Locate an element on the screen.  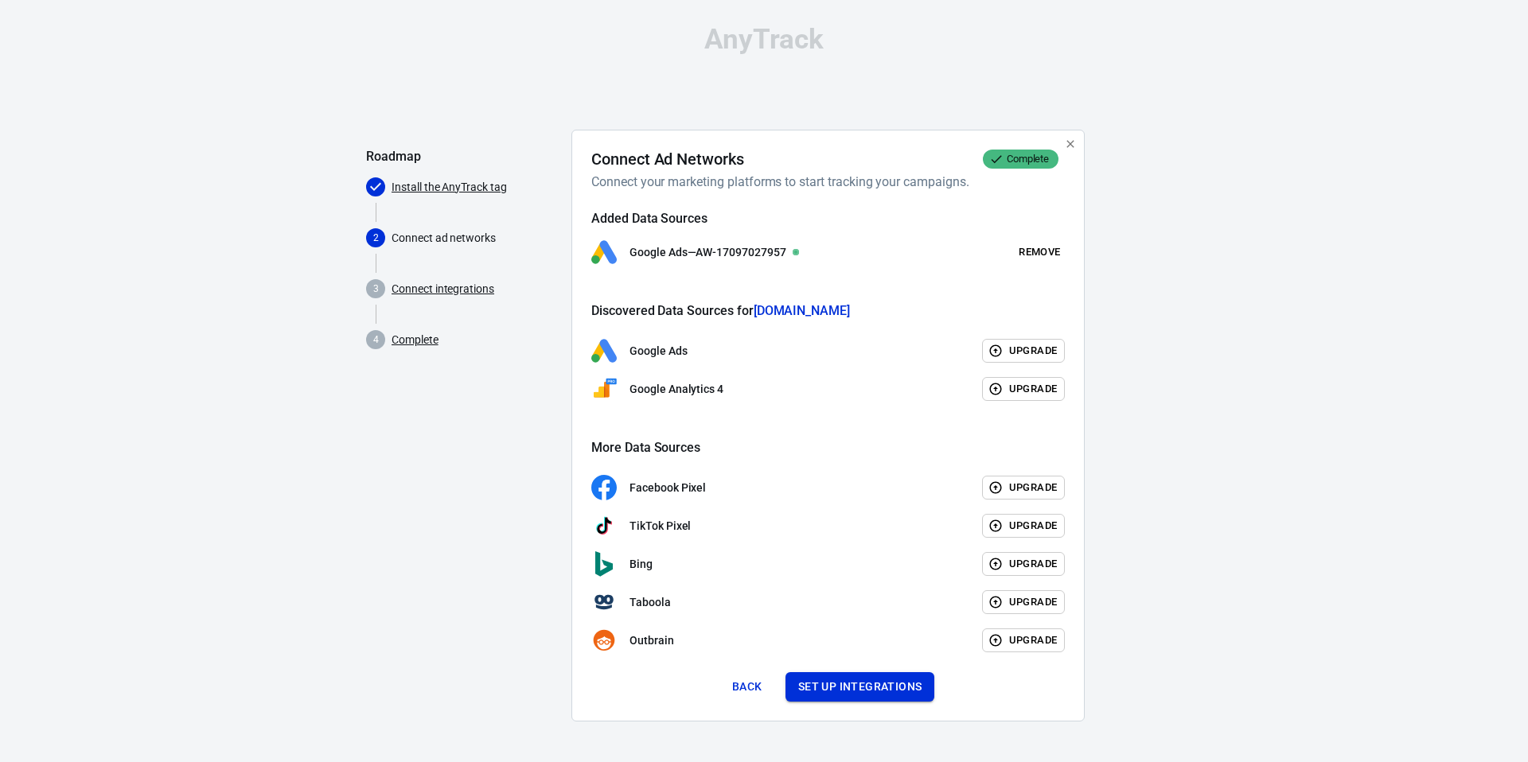
h4: Connect Ad Networks is located at coordinates (668, 159).